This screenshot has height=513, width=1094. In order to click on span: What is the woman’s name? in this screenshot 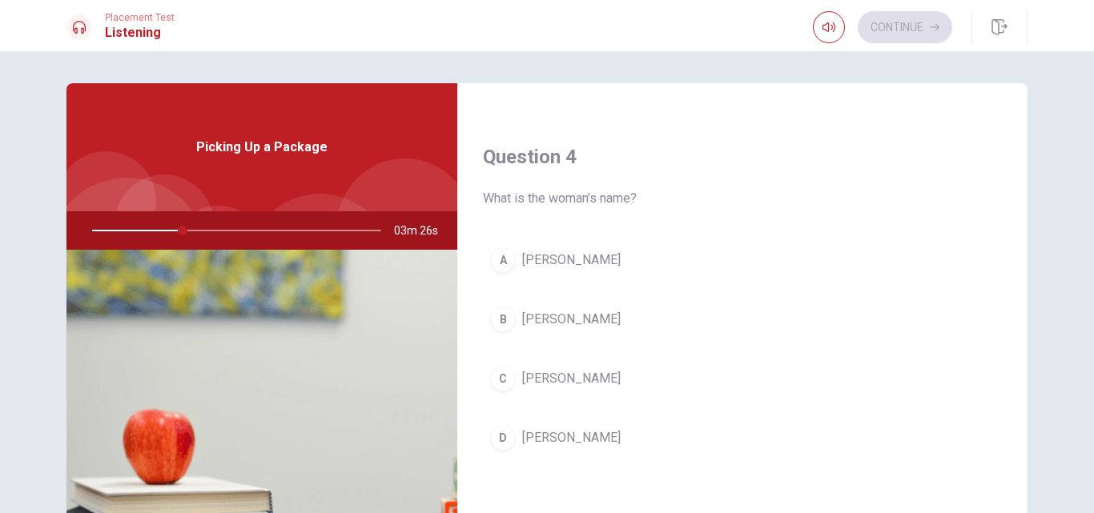, I will do `click(742, 199)`.